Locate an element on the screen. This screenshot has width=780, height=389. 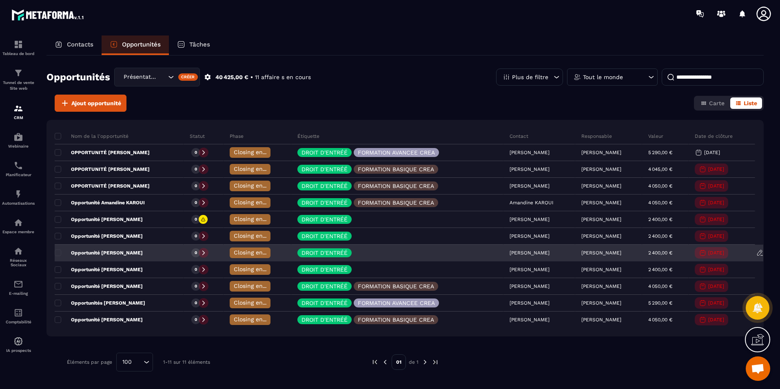
p: E-mailing is located at coordinates (18, 293).